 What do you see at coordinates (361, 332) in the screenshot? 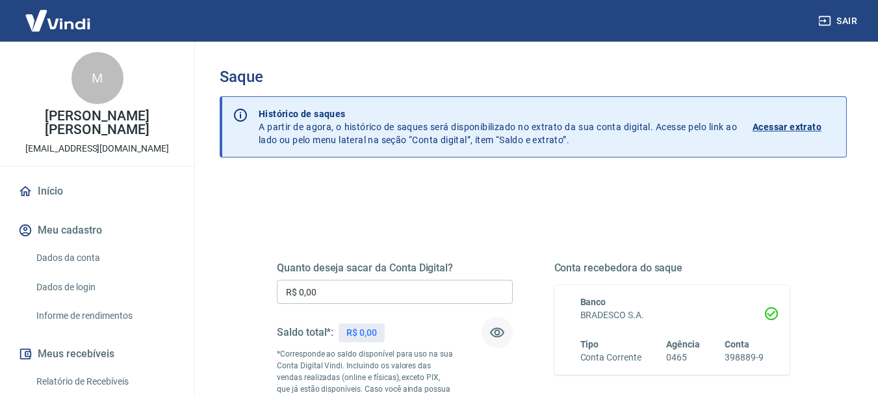
I see `p: R$ 0,00` at bounding box center [361, 332].